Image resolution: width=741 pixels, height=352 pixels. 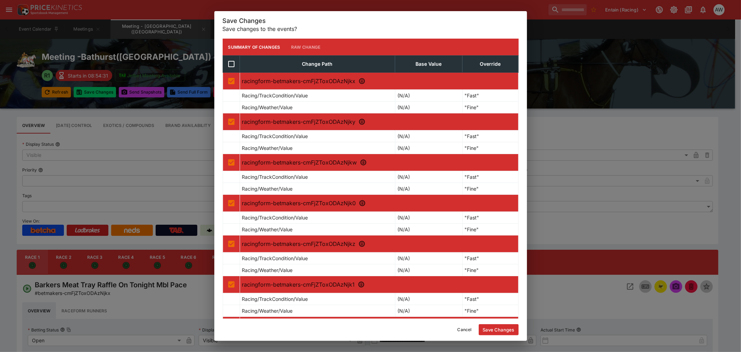 What do you see at coordinates (254, 47) in the screenshot?
I see `button: Summary of Changes` at bounding box center [254, 47].